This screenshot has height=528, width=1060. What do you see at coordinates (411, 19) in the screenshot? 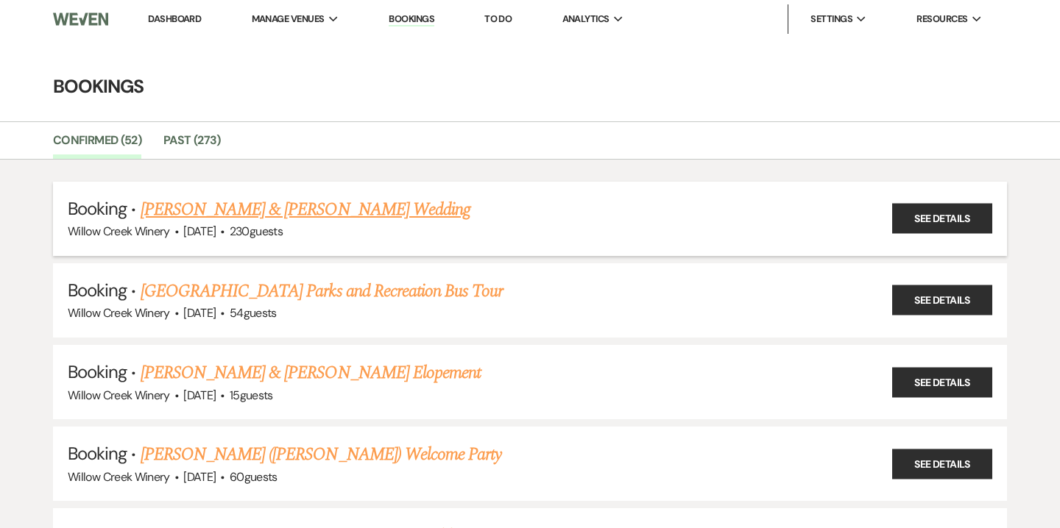
I see `a: Bookings` at bounding box center [411, 19].